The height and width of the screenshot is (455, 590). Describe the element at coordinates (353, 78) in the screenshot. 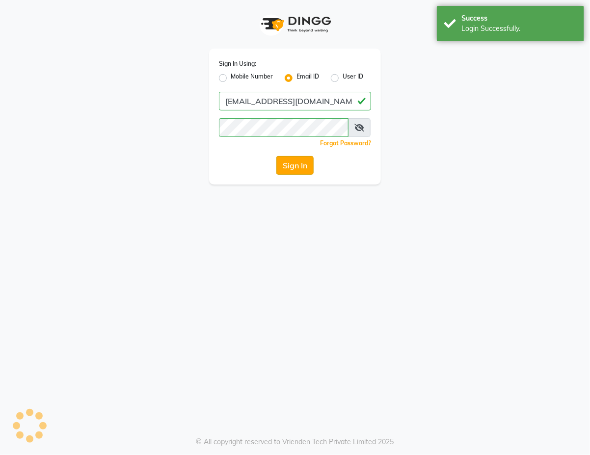

I see `label: User ID` at that location.